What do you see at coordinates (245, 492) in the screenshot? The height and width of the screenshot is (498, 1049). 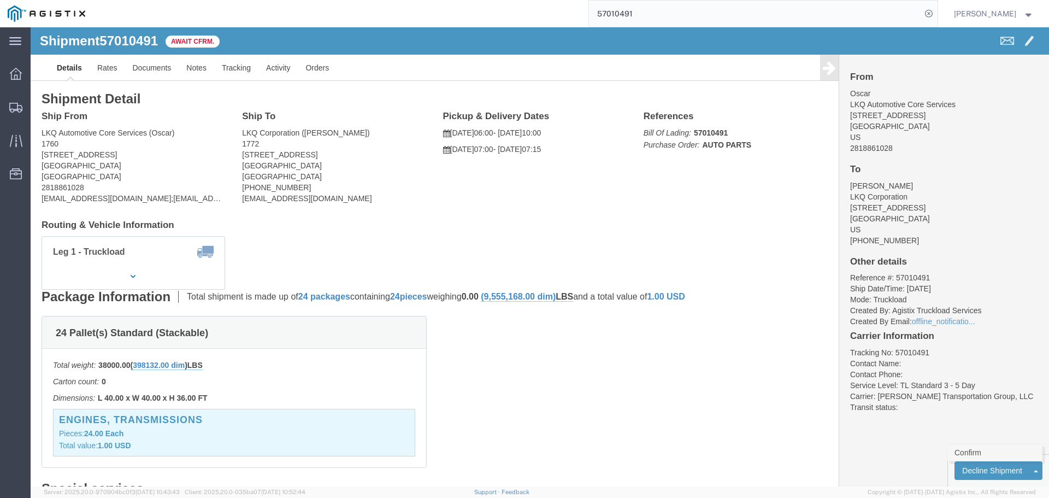 I see `span: Client: 2025.20.0-035ba07` at bounding box center [245, 492].